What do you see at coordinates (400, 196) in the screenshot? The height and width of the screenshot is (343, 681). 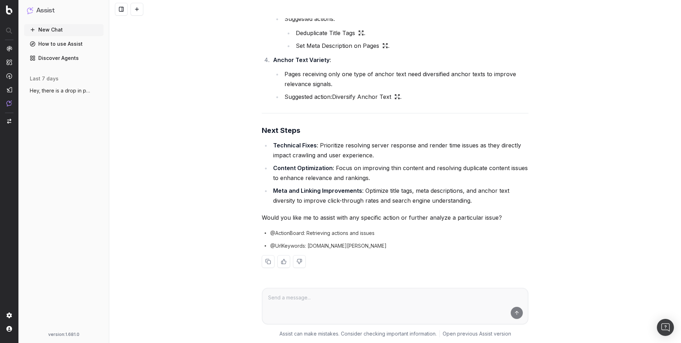 I see `li: : Optimize title tags, meta descriptions, and anchor text diversity to improve click-through rate...` at bounding box center [400, 196].